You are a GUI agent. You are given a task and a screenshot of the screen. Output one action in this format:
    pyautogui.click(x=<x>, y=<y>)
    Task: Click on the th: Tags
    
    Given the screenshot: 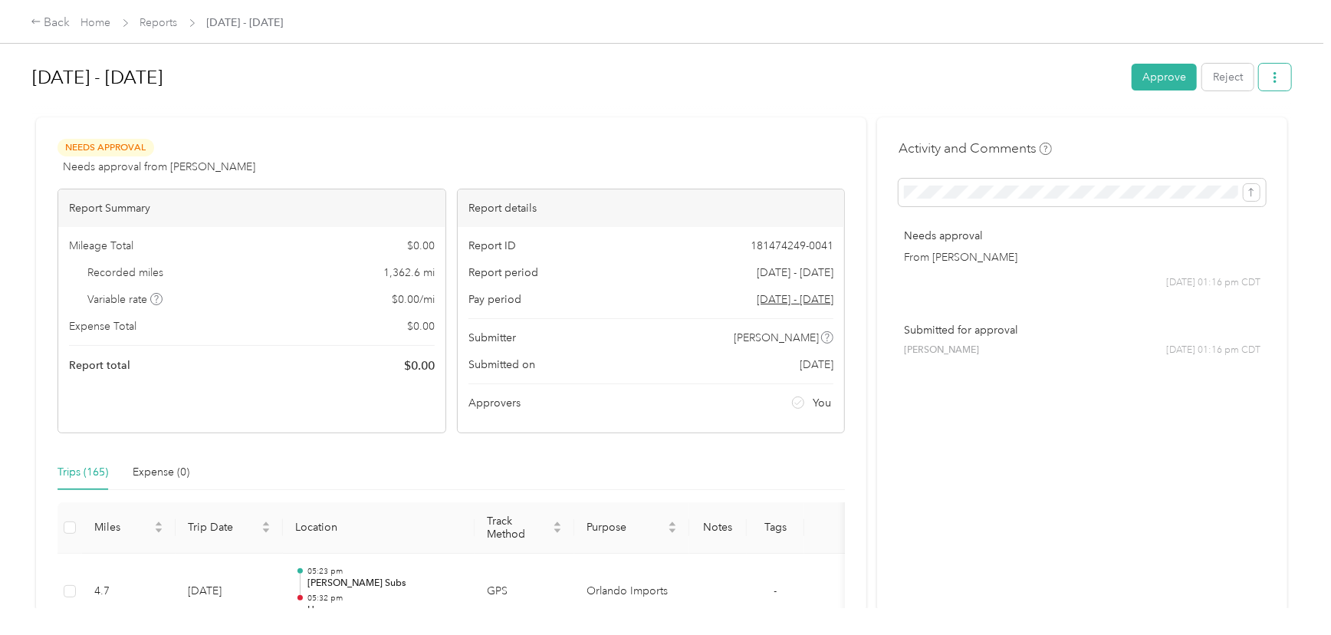 What is the action you would take?
    pyautogui.click(x=775, y=527)
    